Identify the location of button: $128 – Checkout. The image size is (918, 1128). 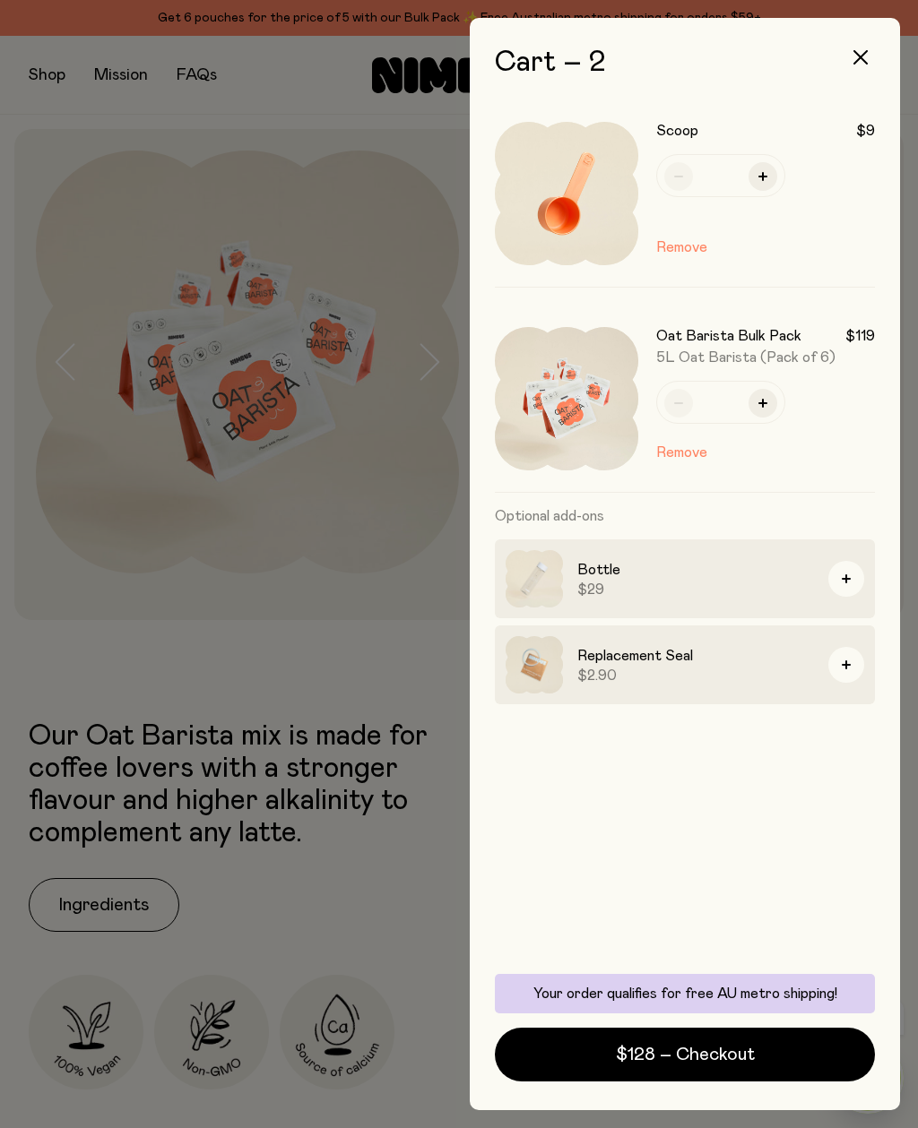
(685, 1055).